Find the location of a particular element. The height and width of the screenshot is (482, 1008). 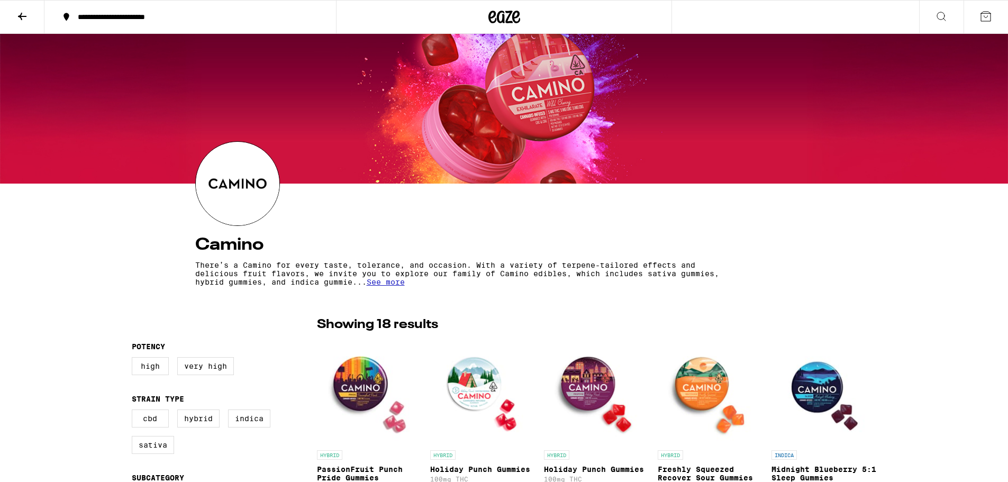

img: Camino - Midnight Blueberry 5:1 Sleep Gummies is located at coordinates (824, 392).